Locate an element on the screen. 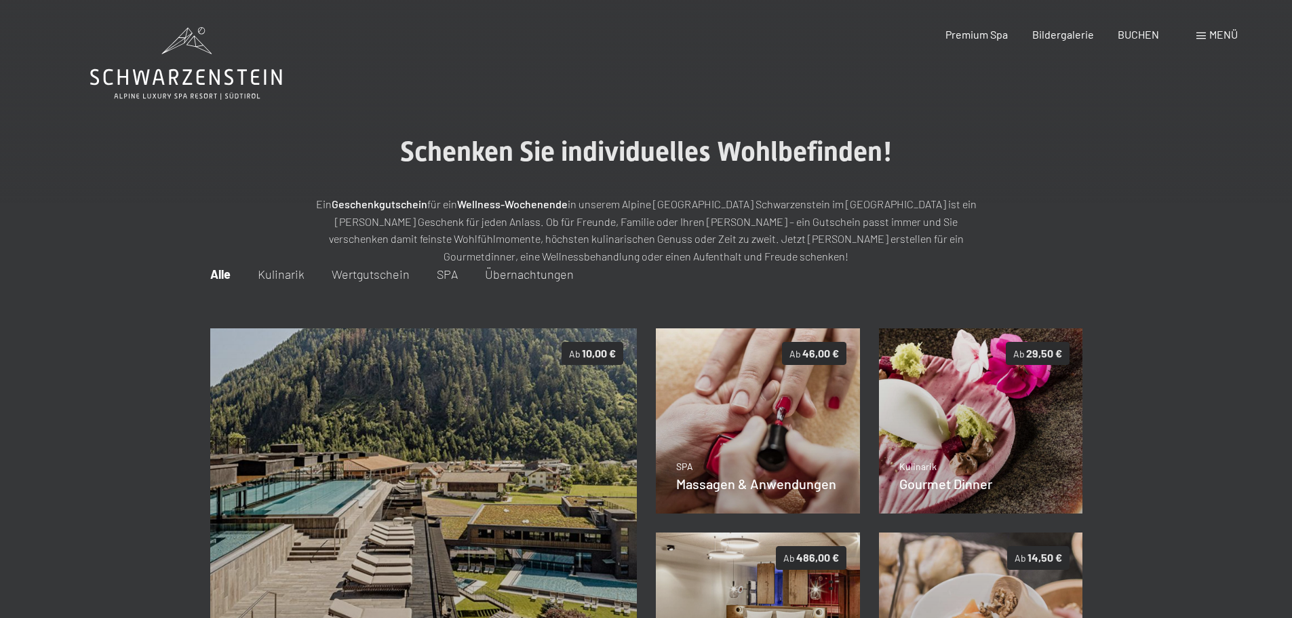 The width and height of the screenshot is (1292, 618). span: Premium Spa is located at coordinates (976, 34).